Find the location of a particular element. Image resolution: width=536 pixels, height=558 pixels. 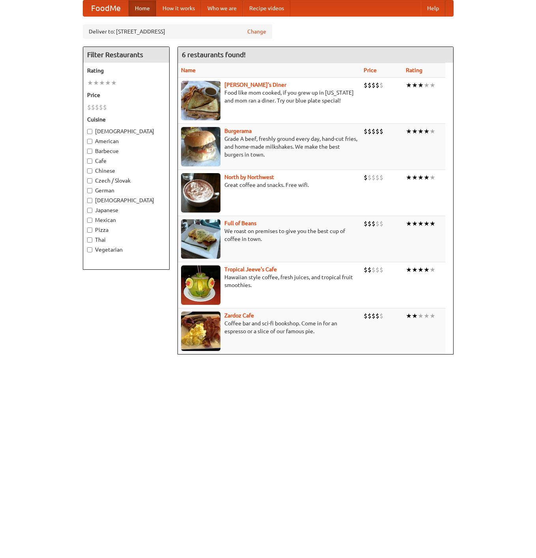

a: North by Northwest is located at coordinates (249, 177).